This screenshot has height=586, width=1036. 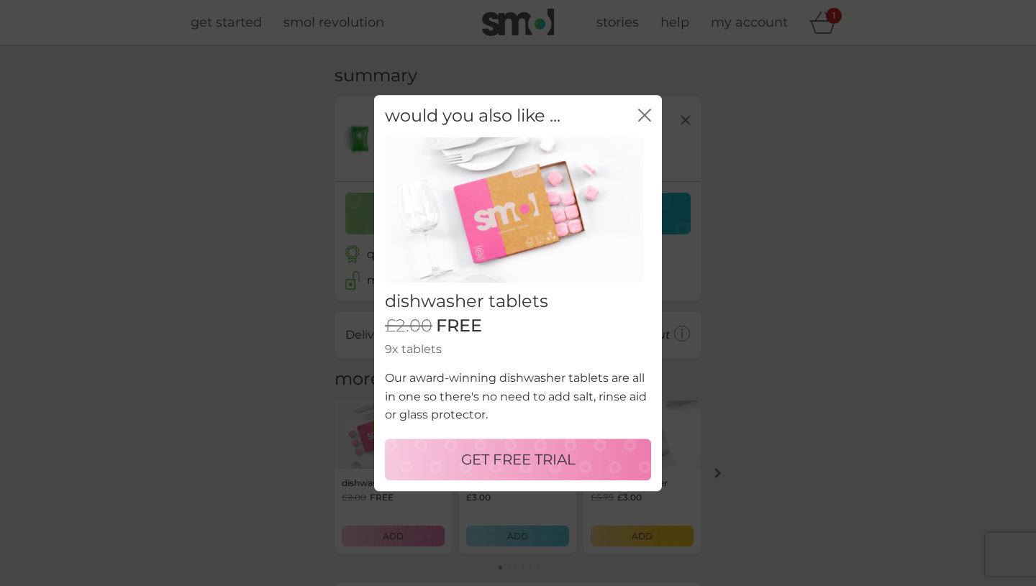 What do you see at coordinates (472, 116) in the screenshot?
I see `h2: would you also like ...` at bounding box center [472, 116].